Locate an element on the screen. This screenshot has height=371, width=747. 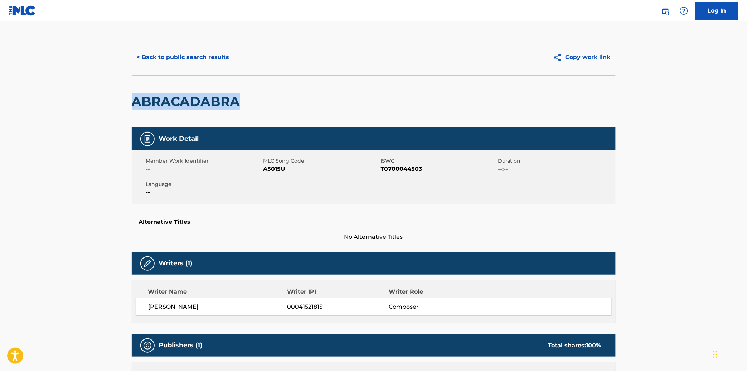
h5: Alternative Titles is located at coordinates (374, 222).